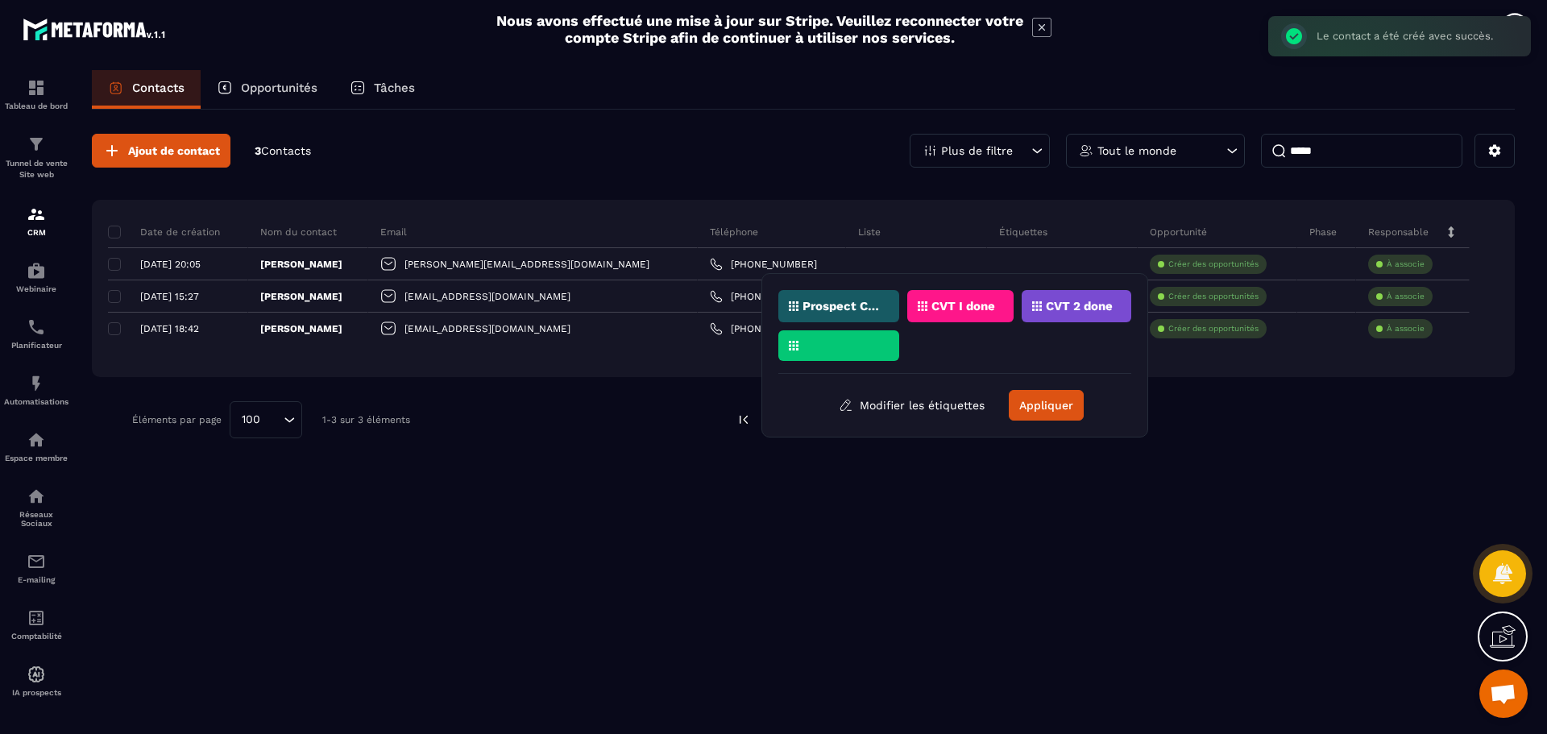 This screenshot has height=734, width=1547. Describe the element at coordinates (146, 89) in the screenshot. I see `a: Contacts` at that location.